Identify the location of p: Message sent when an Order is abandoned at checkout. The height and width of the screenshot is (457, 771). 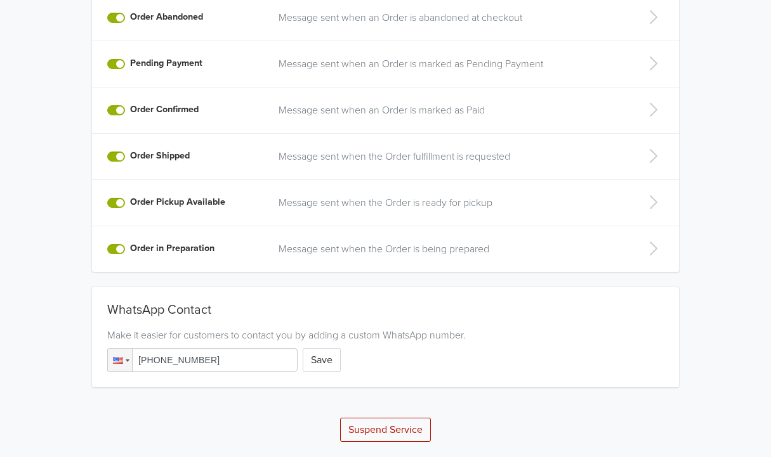
(449, 18).